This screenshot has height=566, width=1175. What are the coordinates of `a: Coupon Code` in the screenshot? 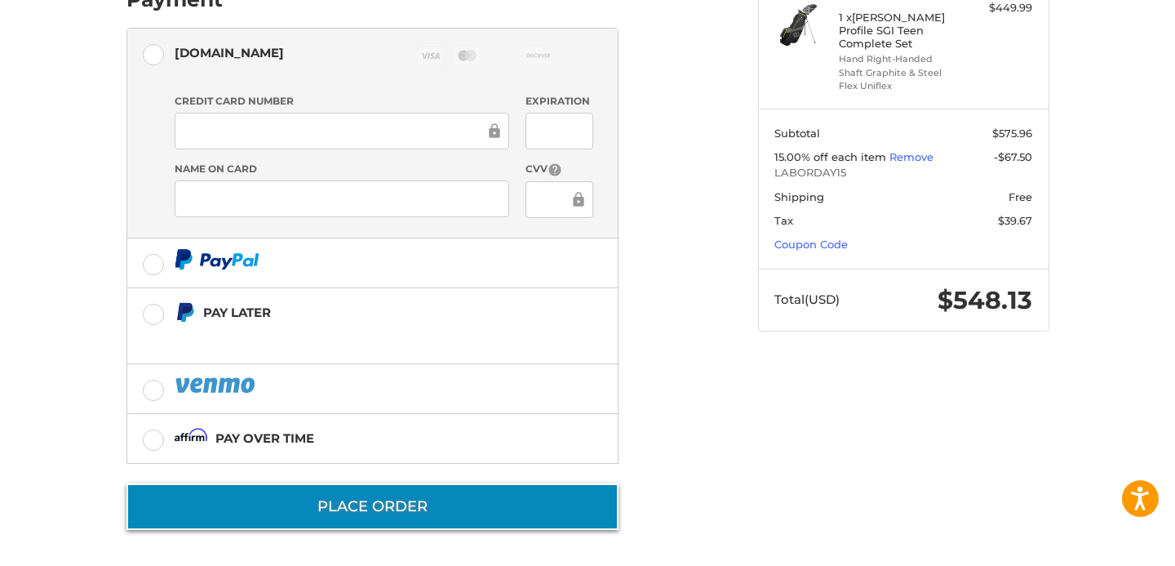 It's located at (811, 244).